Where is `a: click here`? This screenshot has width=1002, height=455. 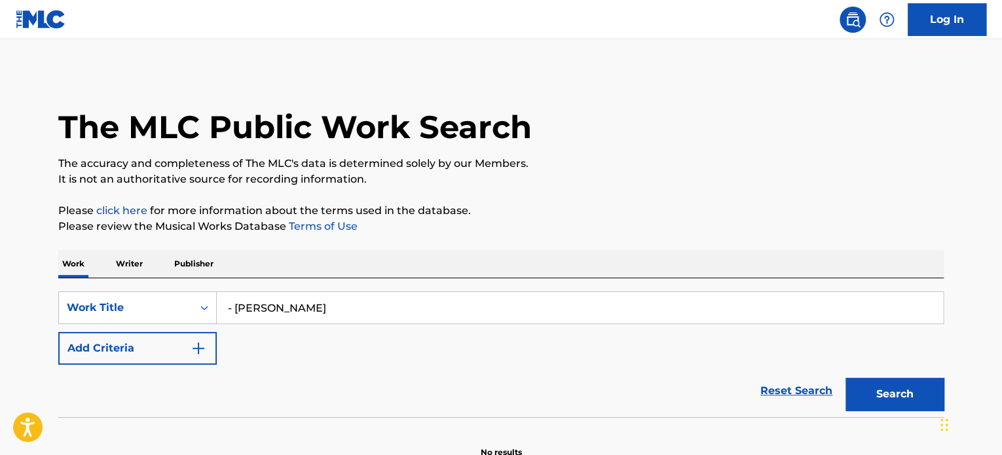
a: click here is located at coordinates (122, 210).